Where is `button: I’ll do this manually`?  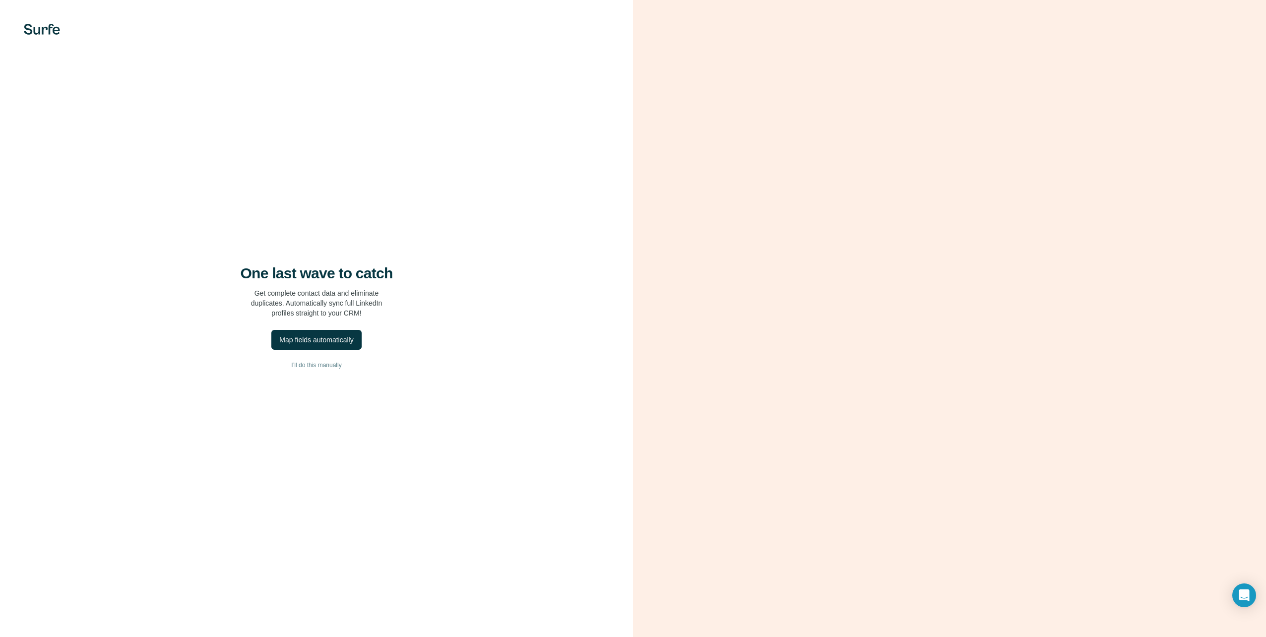 button: I’ll do this manually is located at coordinates (316, 365).